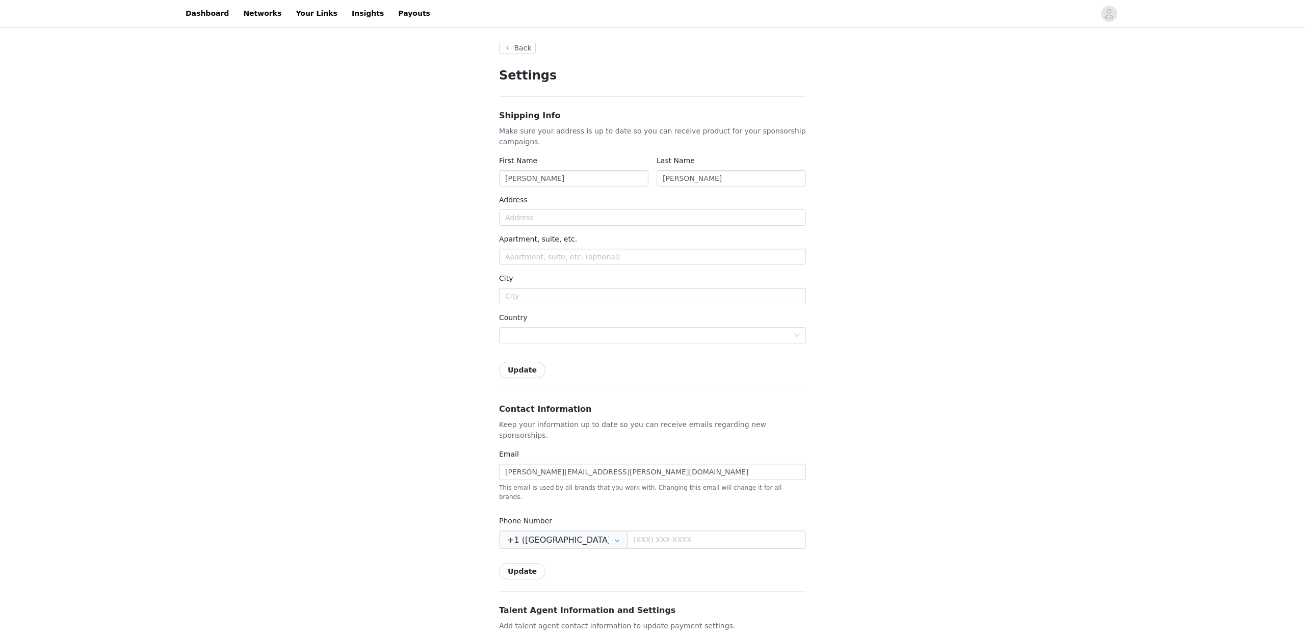  I want to click on p: Keep your information up to date so you can receive emails regarding new sponsorships., so click(652, 430).